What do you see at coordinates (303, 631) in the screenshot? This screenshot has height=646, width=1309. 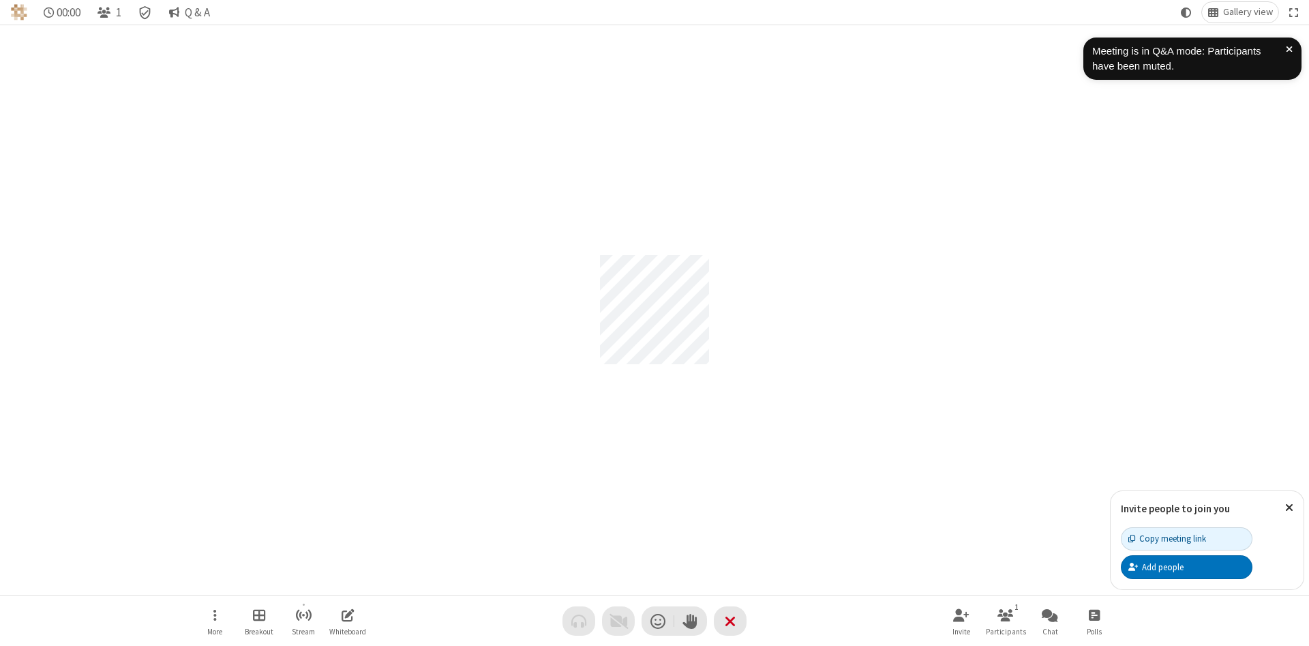 I see `span: Stream` at bounding box center [303, 631].